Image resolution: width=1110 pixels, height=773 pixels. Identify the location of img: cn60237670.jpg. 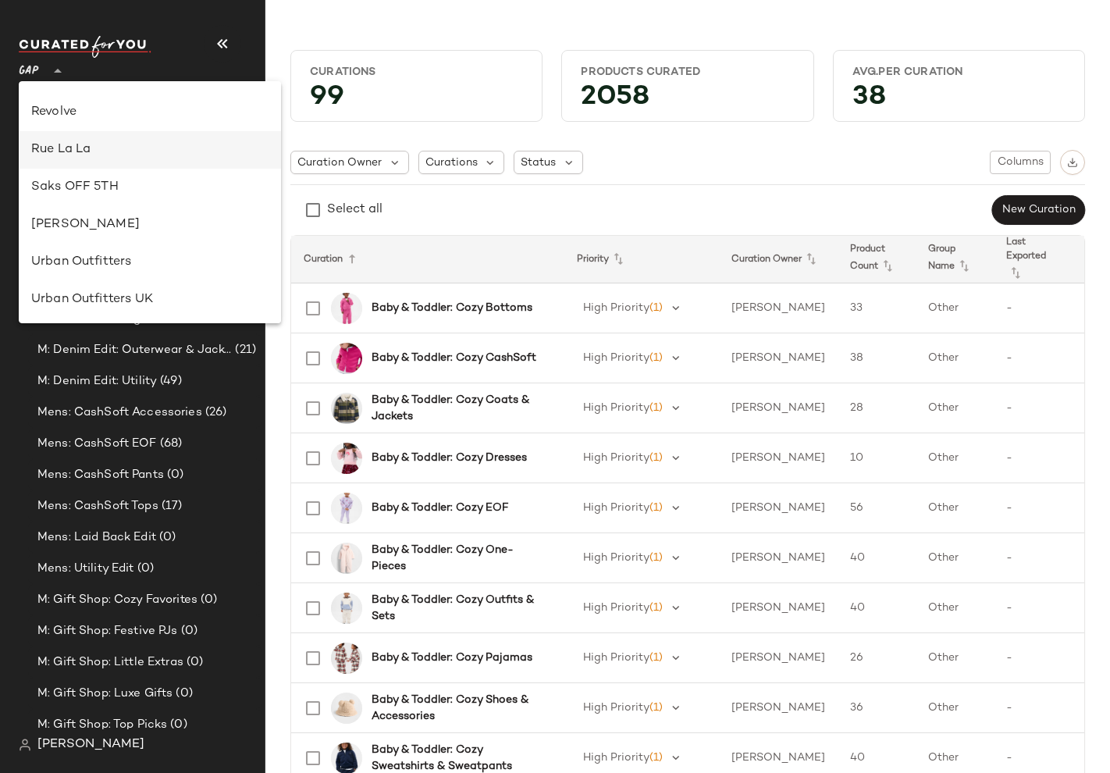
(347, 308).